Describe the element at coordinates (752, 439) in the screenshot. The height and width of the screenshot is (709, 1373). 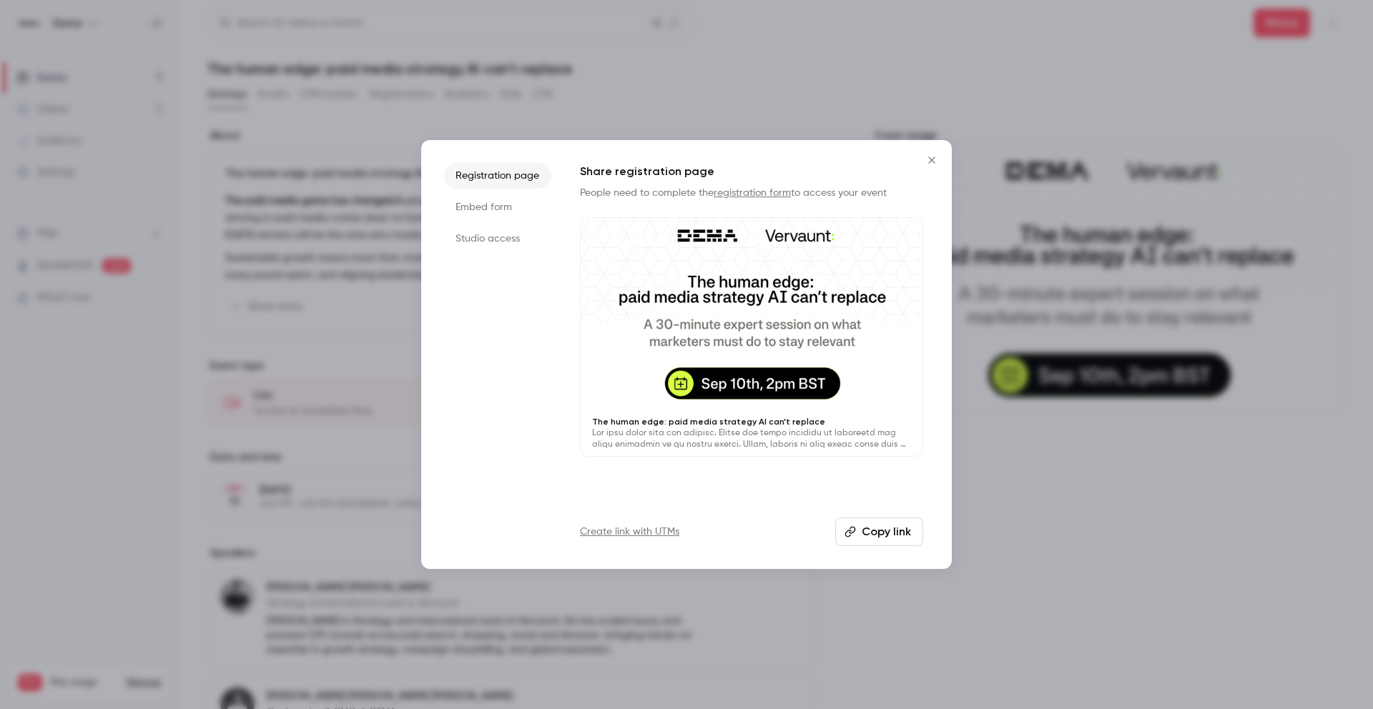
I see `p: Lor ipsu dolor sita con adipisc. Elitse doe tempo incididu ut laboreetd mag aliqu enimadmin ve qu...` at that location.